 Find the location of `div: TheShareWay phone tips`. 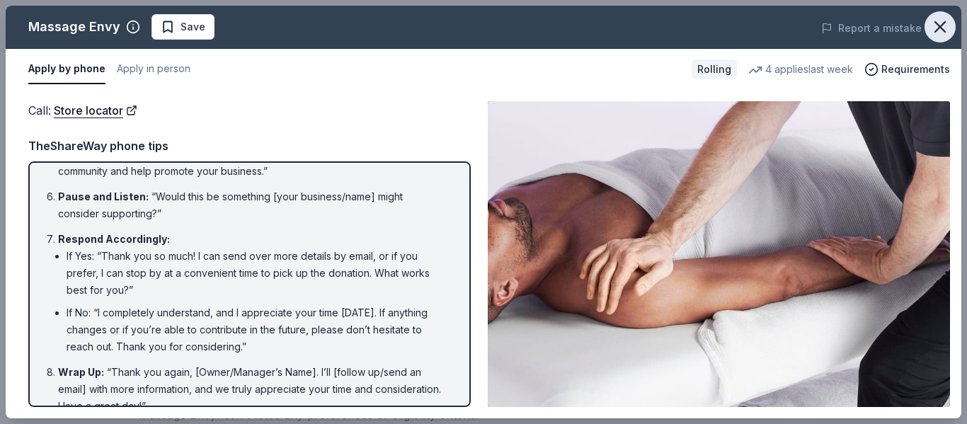

div: TheShareWay phone tips is located at coordinates (249, 146).